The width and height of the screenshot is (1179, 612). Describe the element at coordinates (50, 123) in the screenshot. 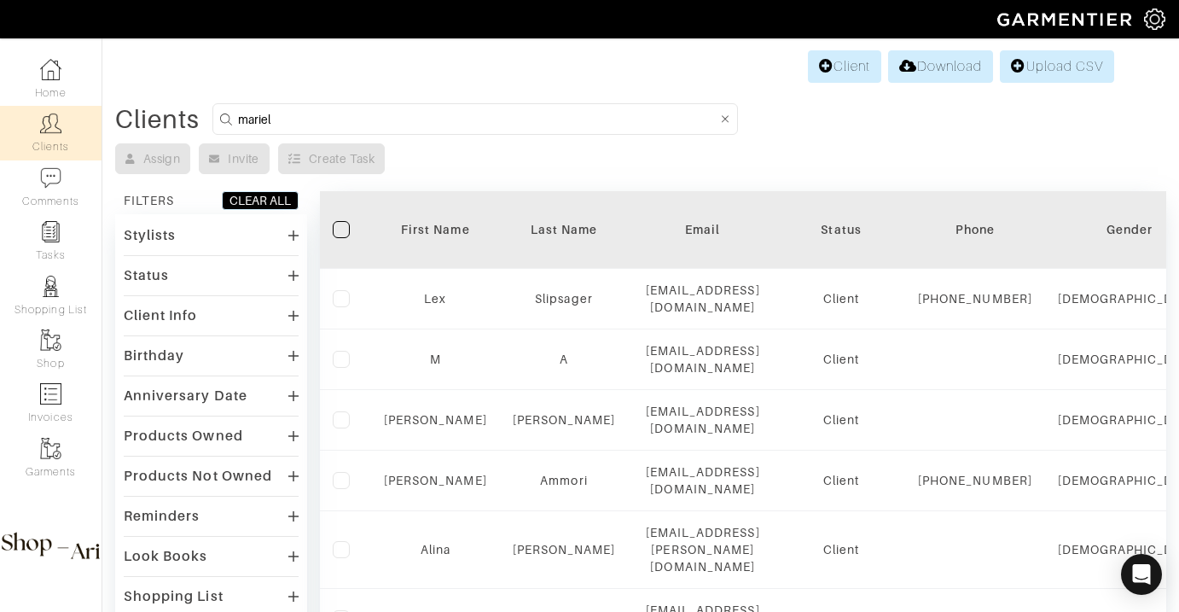

I see `img: clients-icon-6bae9207a08558b7cb47a8932f037763ab4055f8c8b6bfacd5dc20c3e0201464.png` at that location.